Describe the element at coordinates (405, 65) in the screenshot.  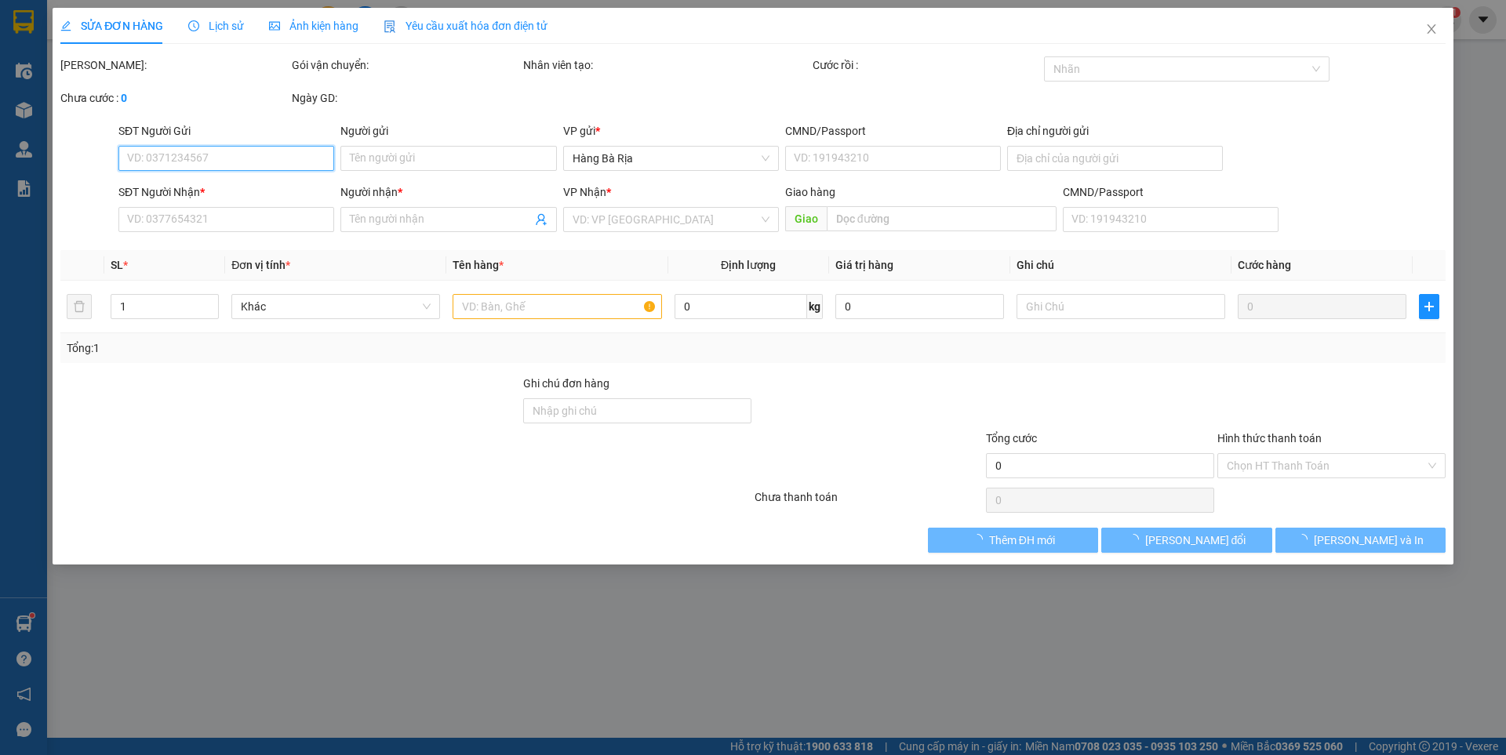
I see `div: Gói vận chuyển:` at that location.